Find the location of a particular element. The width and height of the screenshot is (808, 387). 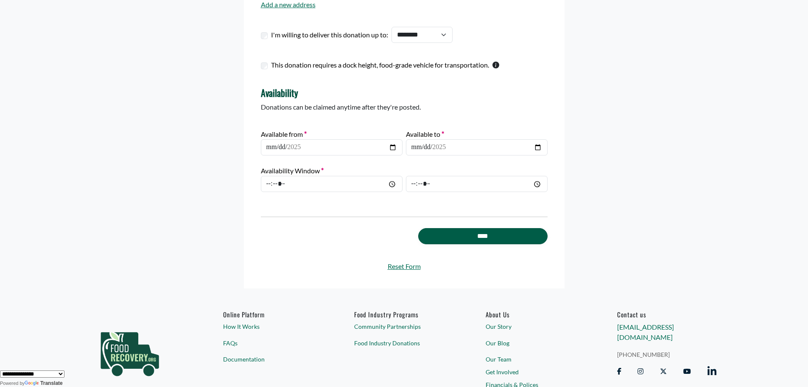

label: Available from is located at coordinates (284, 134).